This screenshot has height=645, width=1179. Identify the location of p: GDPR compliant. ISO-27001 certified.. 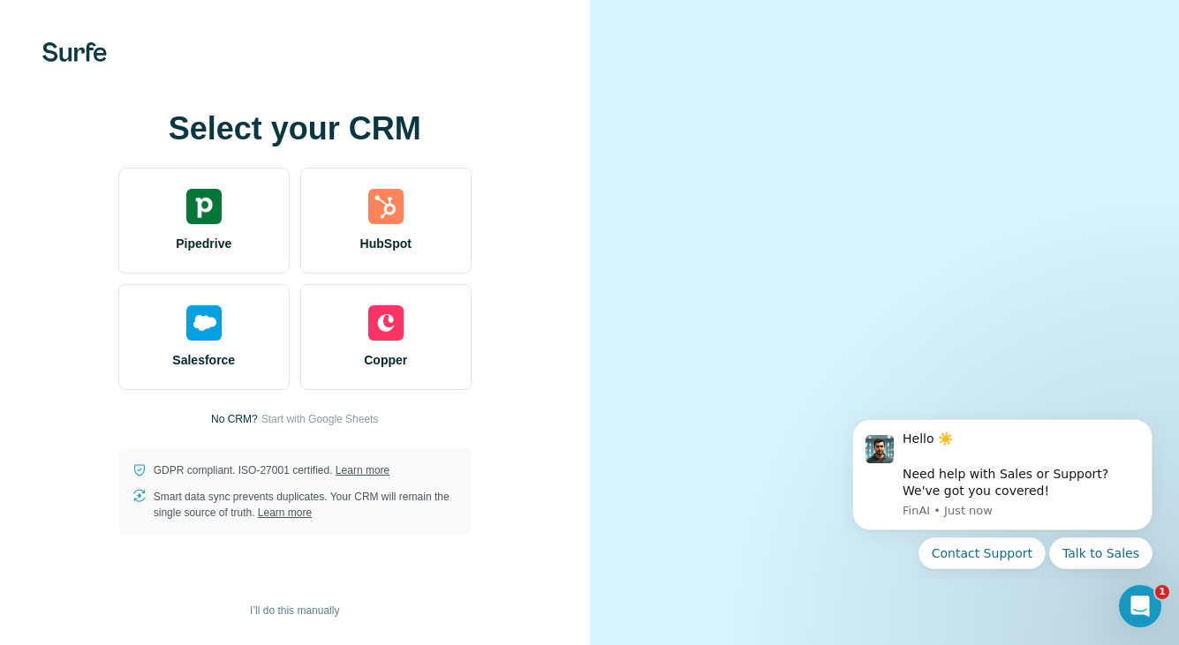
(271, 471).